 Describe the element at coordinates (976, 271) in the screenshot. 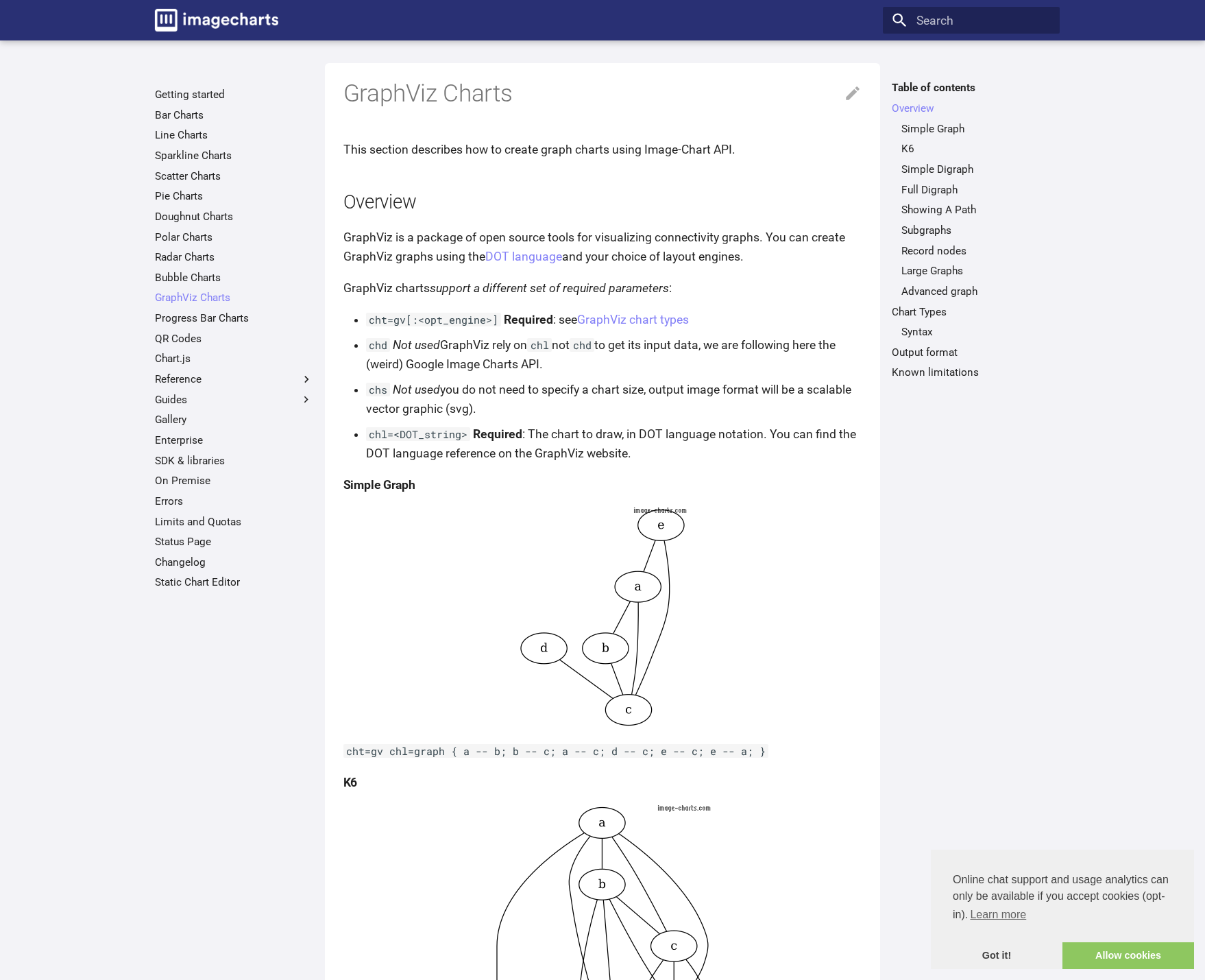

I see `a: Large Graphs` at that location.